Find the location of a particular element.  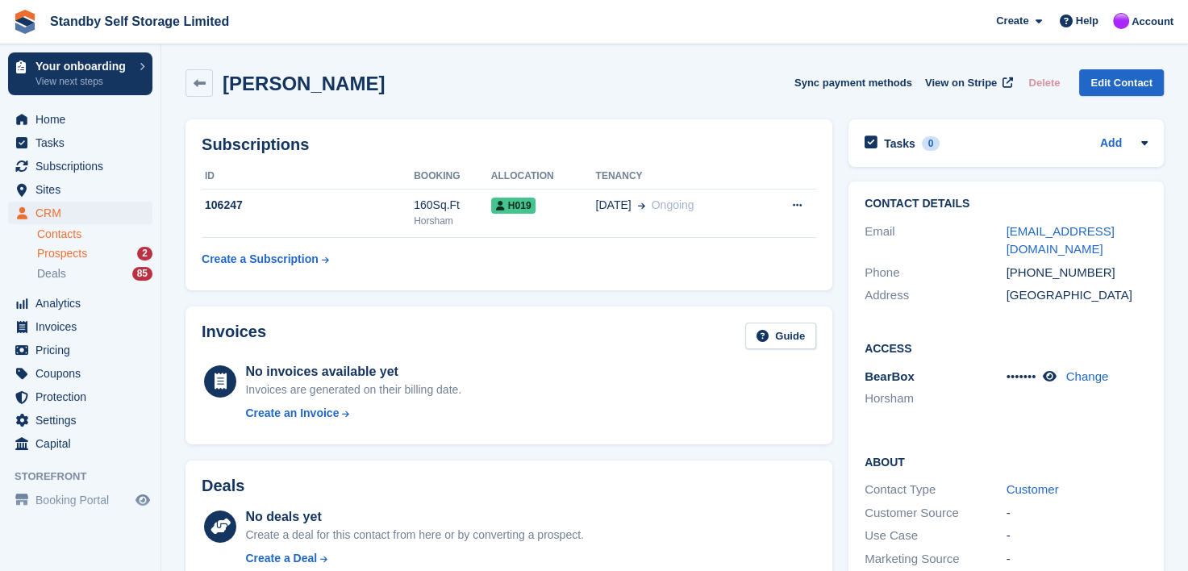

th: Booking is located at coordinates (452, 177).